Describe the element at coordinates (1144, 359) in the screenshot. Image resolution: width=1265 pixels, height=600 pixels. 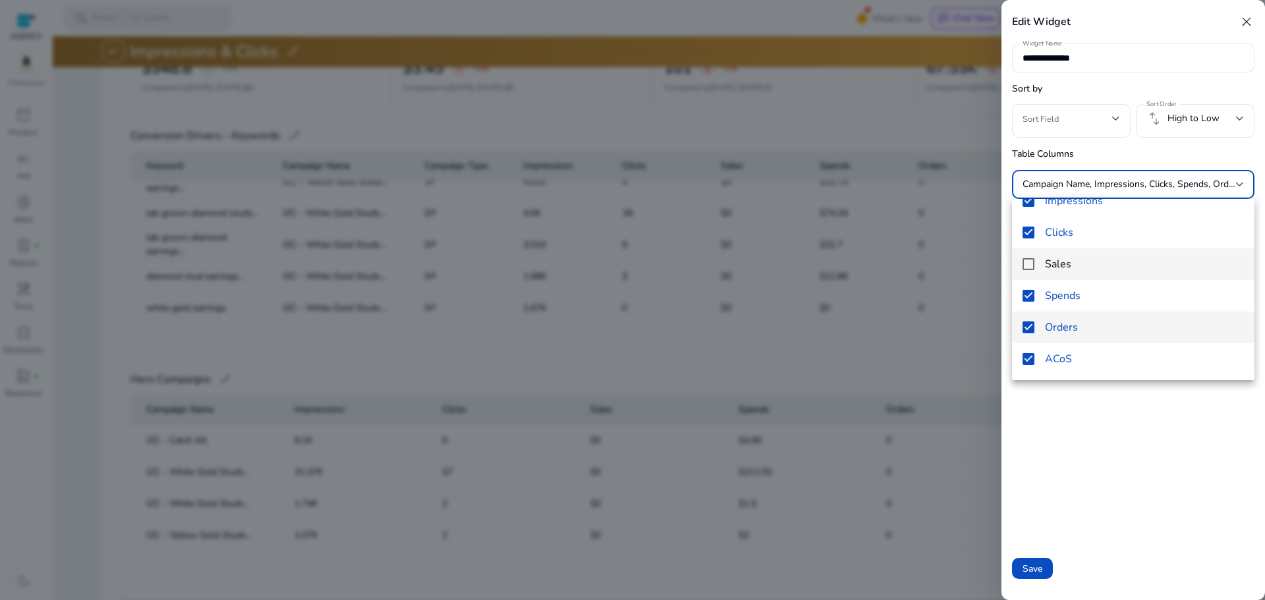
I see `span: ACoS` at that location.